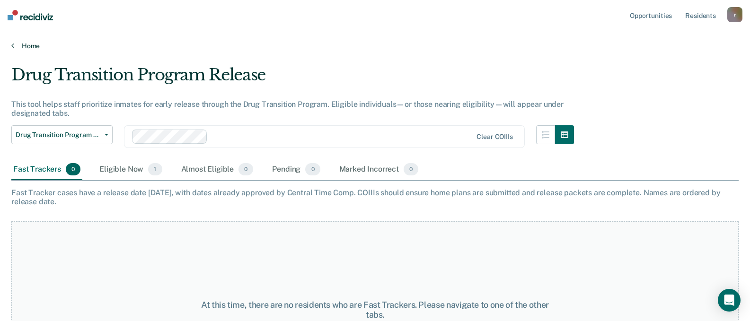  What do you see at coordinates (292, 79) in the screenshot?
I see `div: Drug Transition Program Release` at bounding box center [292, 79].